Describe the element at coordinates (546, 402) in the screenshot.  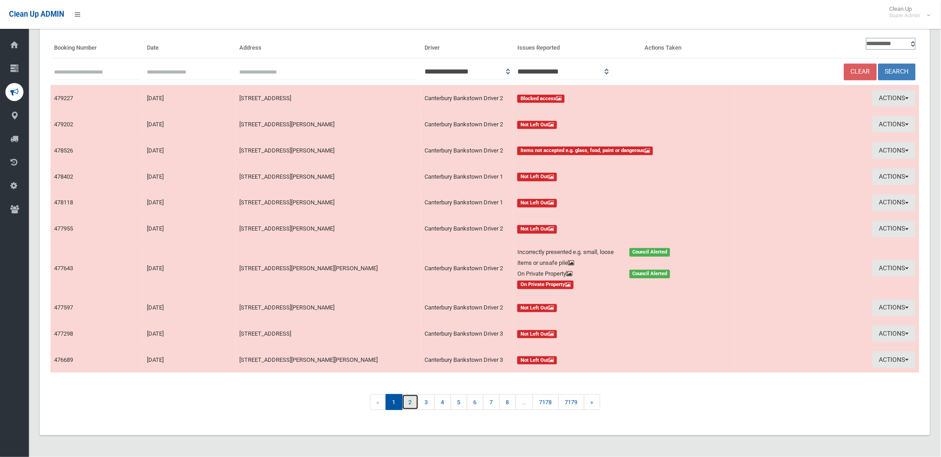
I see `a: 7178` at that location.